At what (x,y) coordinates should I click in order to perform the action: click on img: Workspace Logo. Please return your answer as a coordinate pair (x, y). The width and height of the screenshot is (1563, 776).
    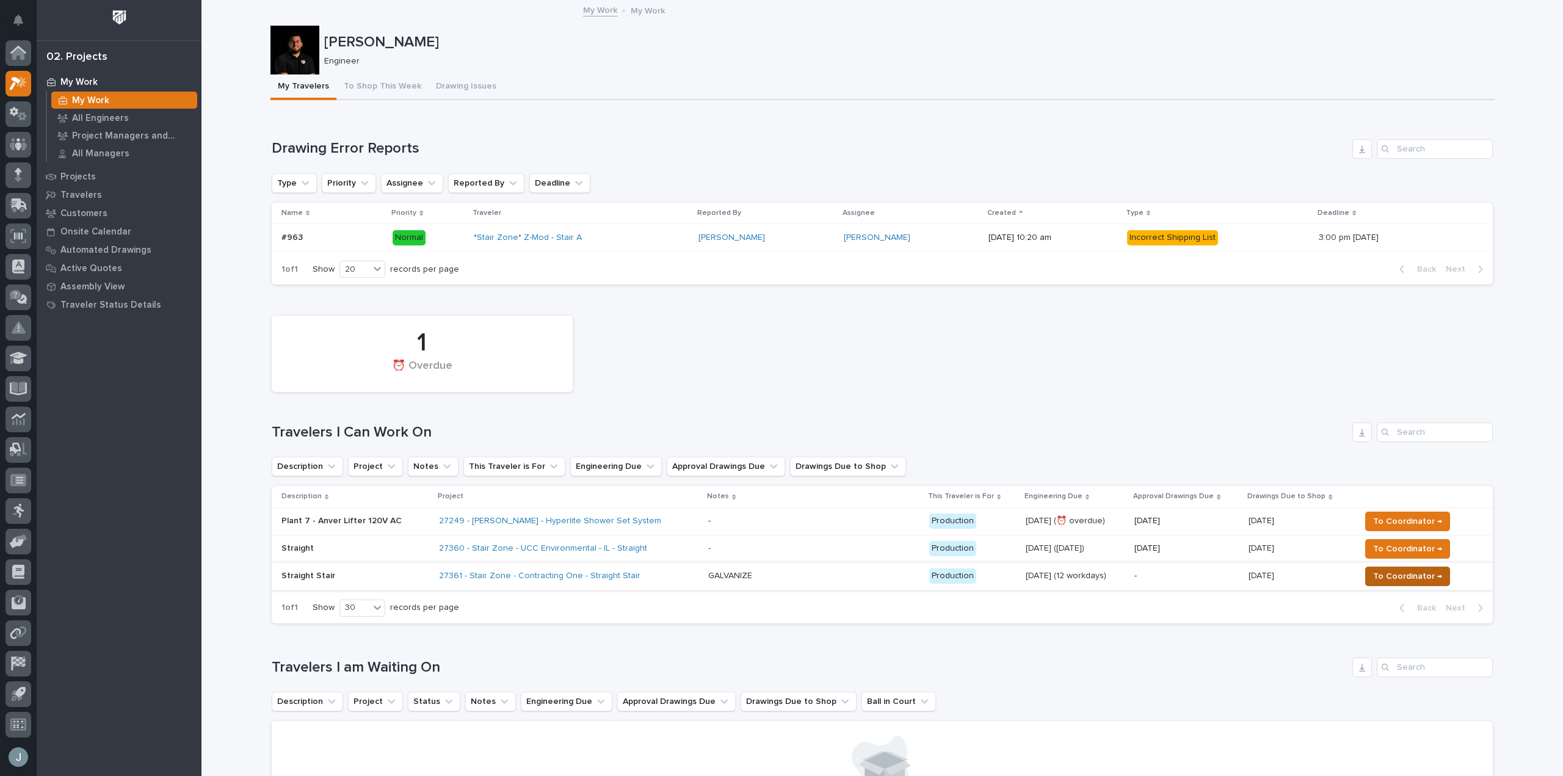
    Looking at the image, I should click on (119, 17).